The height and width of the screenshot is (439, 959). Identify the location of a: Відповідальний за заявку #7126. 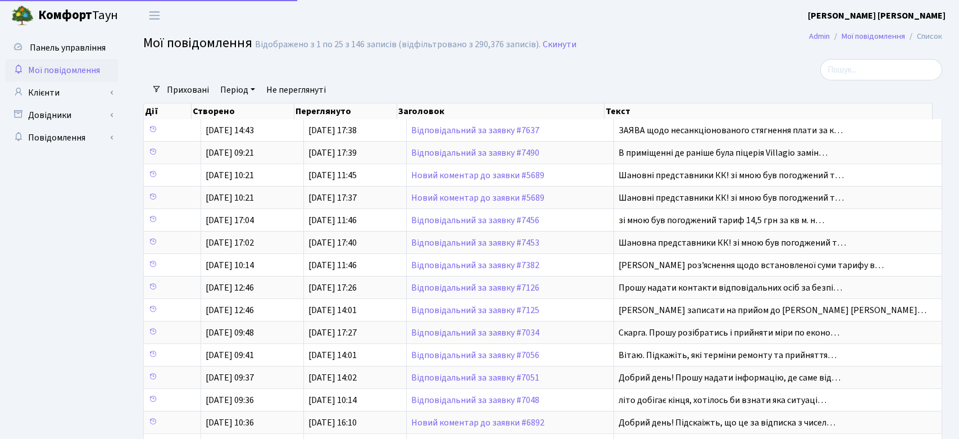
(475, 288).